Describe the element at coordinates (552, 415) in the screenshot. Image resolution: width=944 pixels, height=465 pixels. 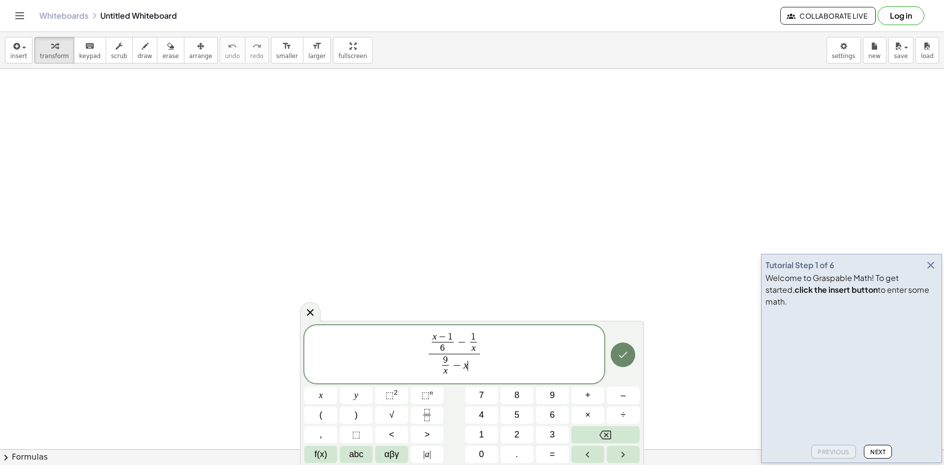
I see `button: 6` at that location.